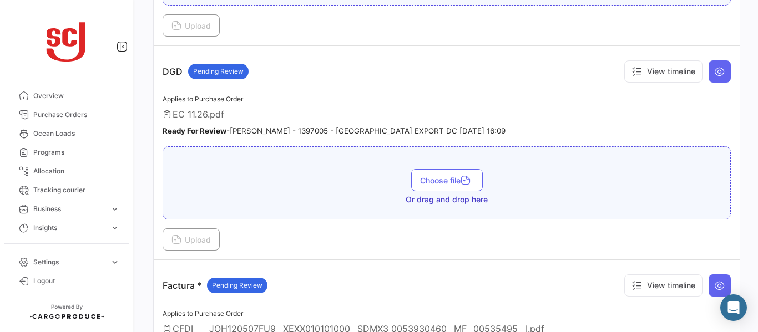  What do you see at coordinates (194, 131) in the screenshot?
I see `b: Ready For Review` at bounding box center [194, 131].